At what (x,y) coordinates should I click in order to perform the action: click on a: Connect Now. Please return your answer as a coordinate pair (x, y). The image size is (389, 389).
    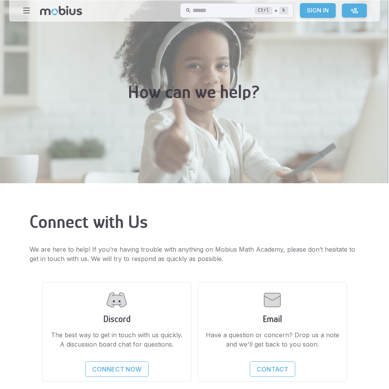
    Looking at the image, I should click on (117, 369).